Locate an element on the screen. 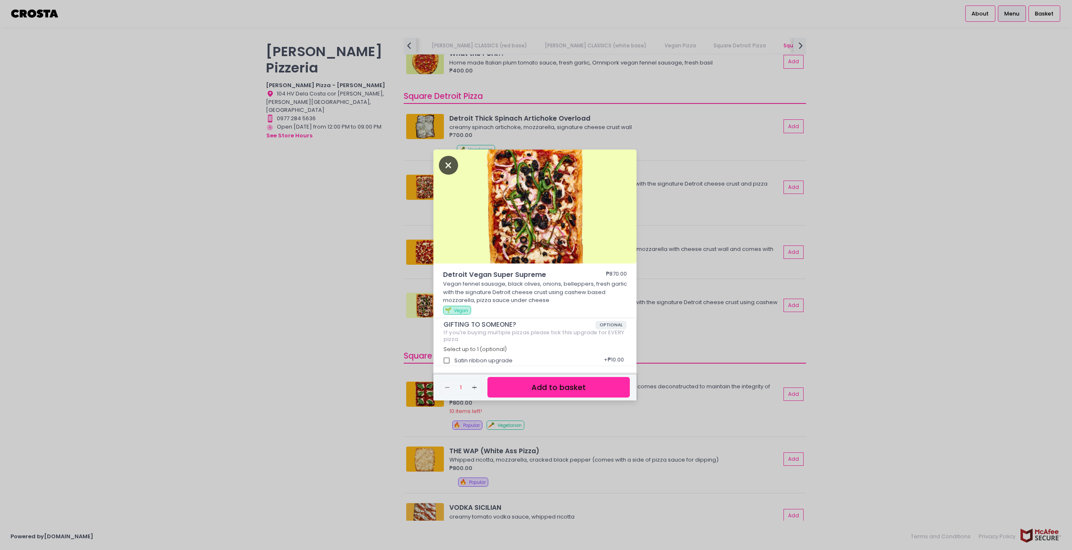 This screenshot has width=1072, height=550. span: OPTIONAL is located at coordinates (611, 325).